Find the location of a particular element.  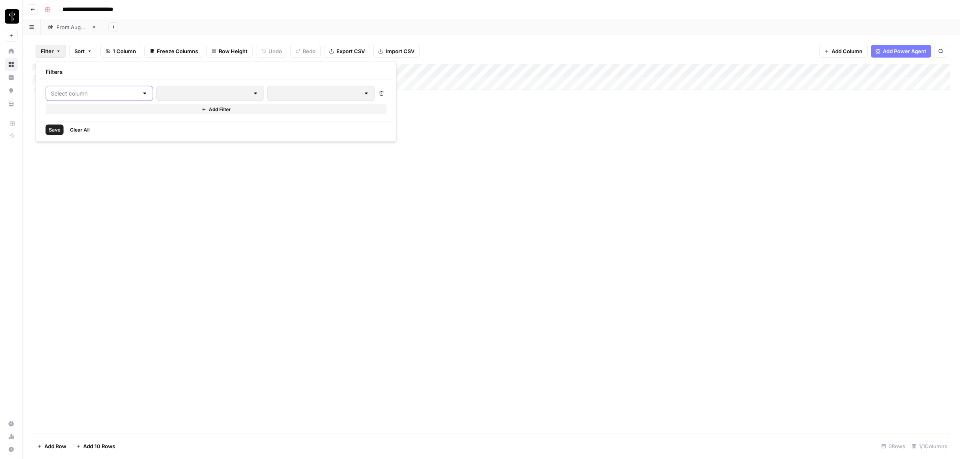

span: Import CSV is located at coordinates (400, 51).